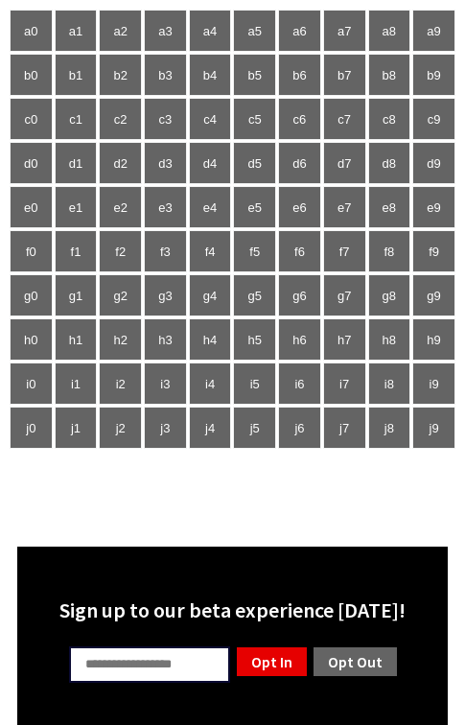 This screenshot has height=725, width=465. Describe the element at coordinates (76, 384) in the screenshot. I see `td: i1` at that location.